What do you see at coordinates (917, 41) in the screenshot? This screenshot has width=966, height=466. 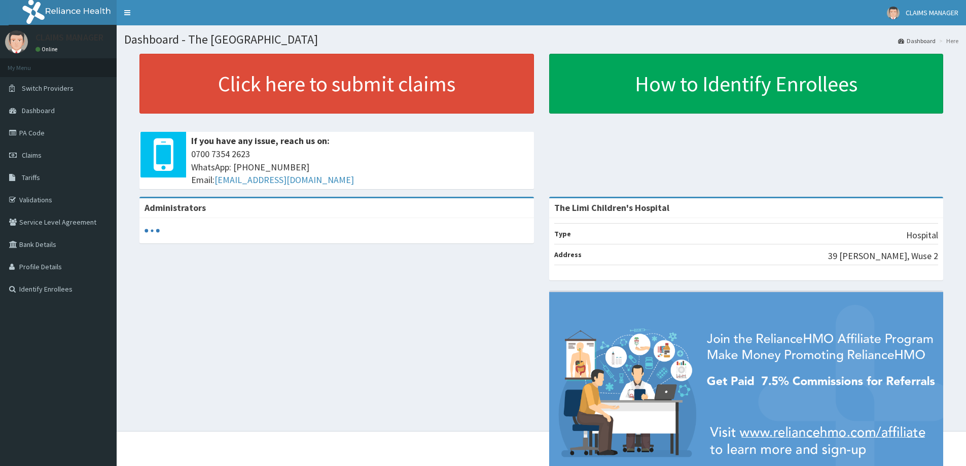 I see `a: Dashboard` at bounding box center [917, 41].